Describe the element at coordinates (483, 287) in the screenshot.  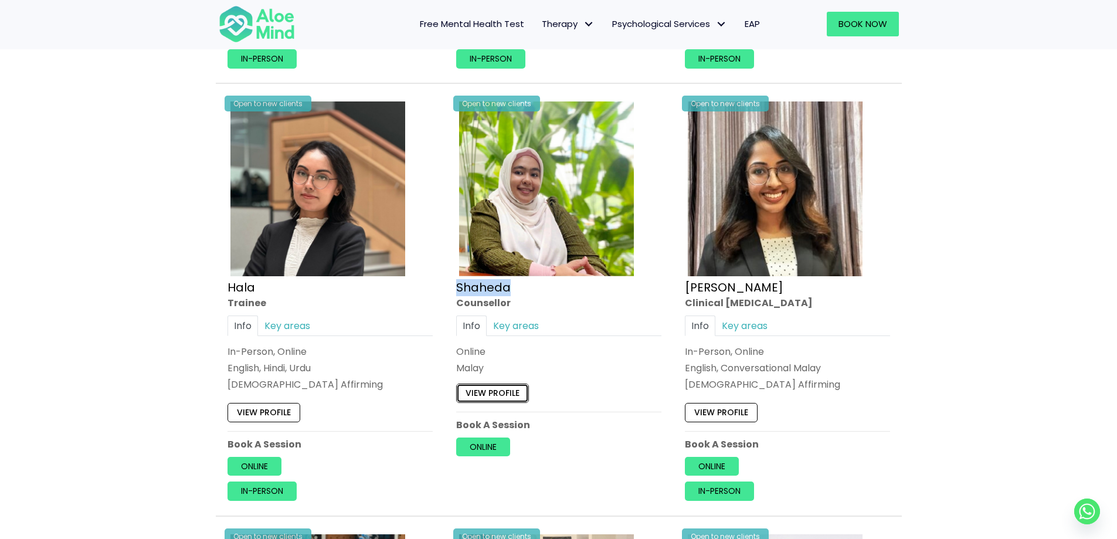
I see `a: Shaheda` at that location.